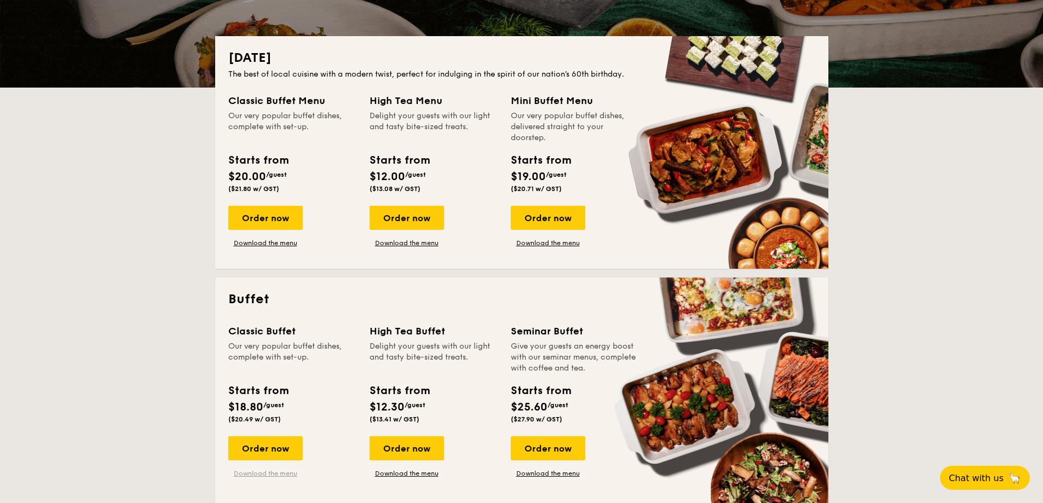 The width and height of the screenshot is (1043, 503). Describe the element at coordinates (253, 189) in the screenshot. I see `span: ($21.80 w/ GST)` at that location.